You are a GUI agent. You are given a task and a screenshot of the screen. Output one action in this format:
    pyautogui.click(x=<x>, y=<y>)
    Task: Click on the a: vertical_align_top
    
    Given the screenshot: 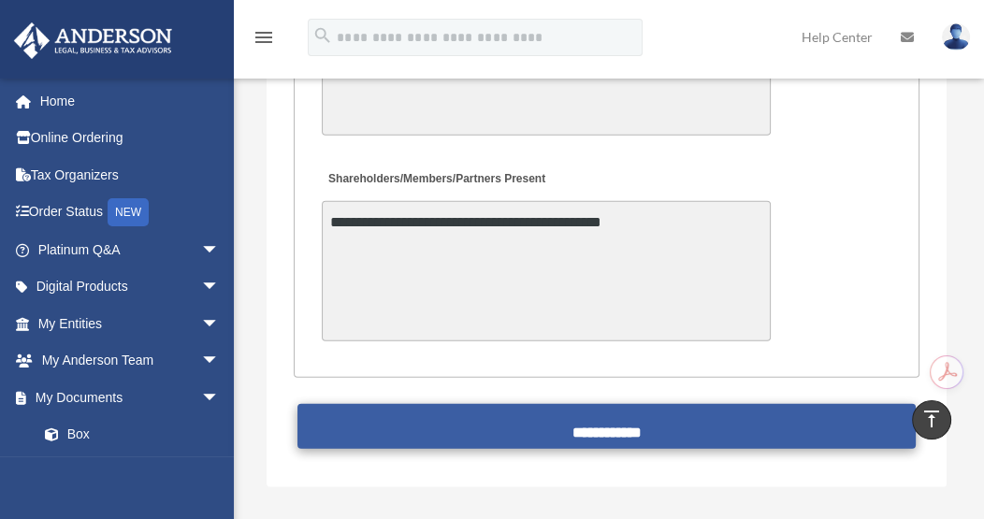 What is the action you would take?
    pyautogui.click(x=931, y=420)
    